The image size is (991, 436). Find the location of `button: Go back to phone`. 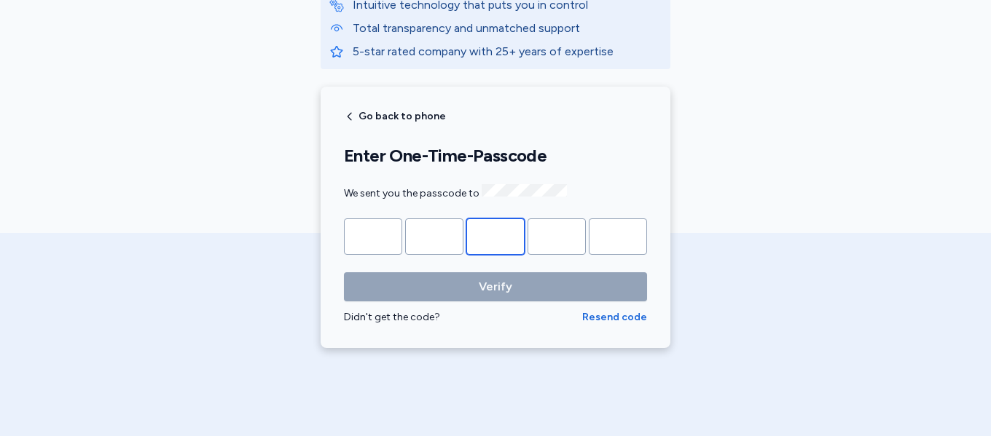

button: Go back to phone is located at coordinates (395, 117).